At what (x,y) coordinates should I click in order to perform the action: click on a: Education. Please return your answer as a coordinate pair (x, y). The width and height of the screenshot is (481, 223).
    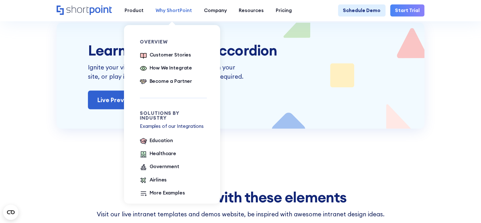
    Looking at the image, I should click on (156, 141).